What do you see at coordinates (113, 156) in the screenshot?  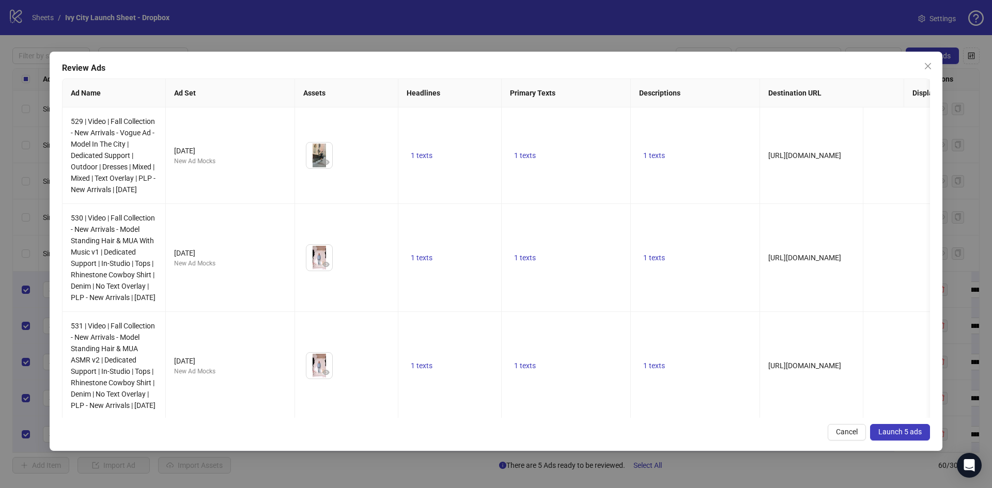 I see `span: 529 | Video | Fall Collection - New Arrivals - Vogue Ad - Model In The City | Dedicated Support |...` at bounding box center [113, 156].